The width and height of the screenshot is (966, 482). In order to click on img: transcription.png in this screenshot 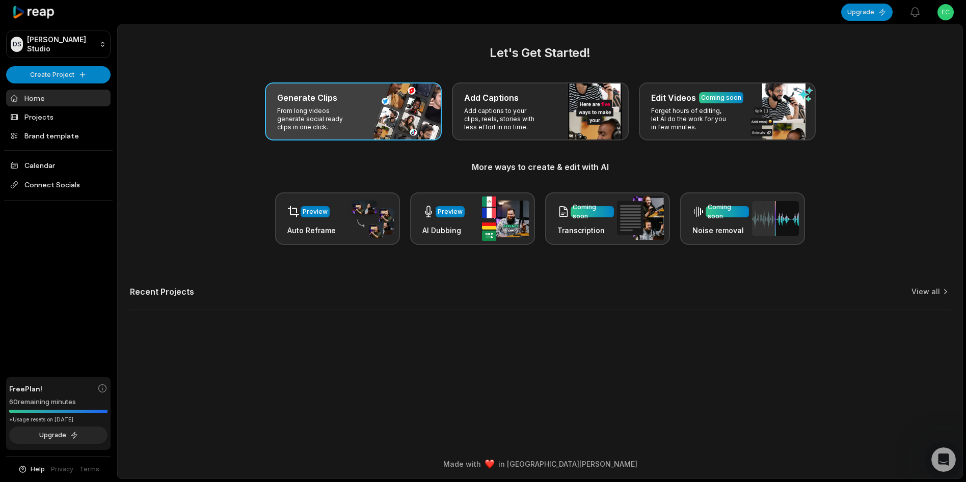, I will do `click(640, 218)`.